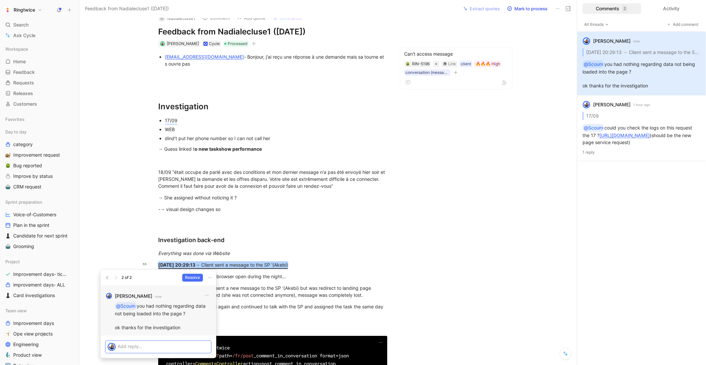  I want to click on div: @Scoum, so click(126, 306).